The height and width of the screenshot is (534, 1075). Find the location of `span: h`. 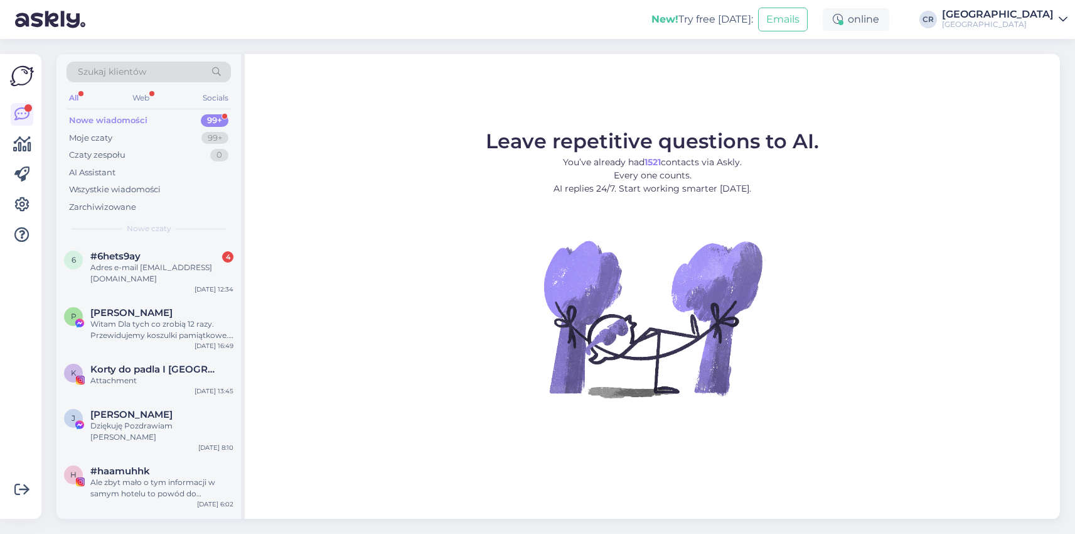

span: h is located at coordinates (73, 474).